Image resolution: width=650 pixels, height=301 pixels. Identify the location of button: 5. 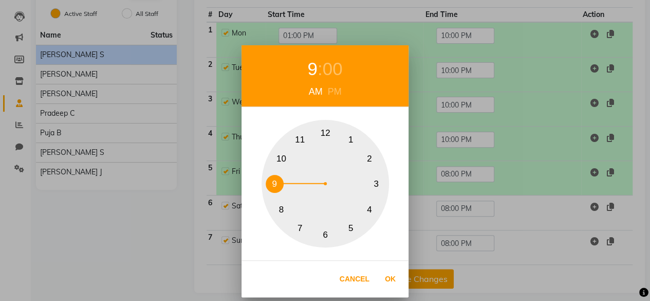
(350, 228).